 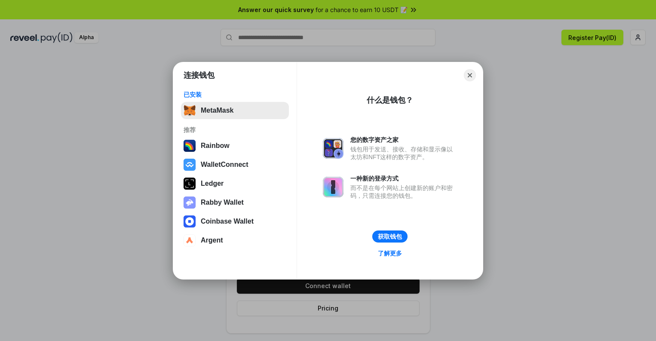 What do you see at coordinates (235, 95) in the screenshot?
I see `div: 已安装` at bounding box center [235, 95].